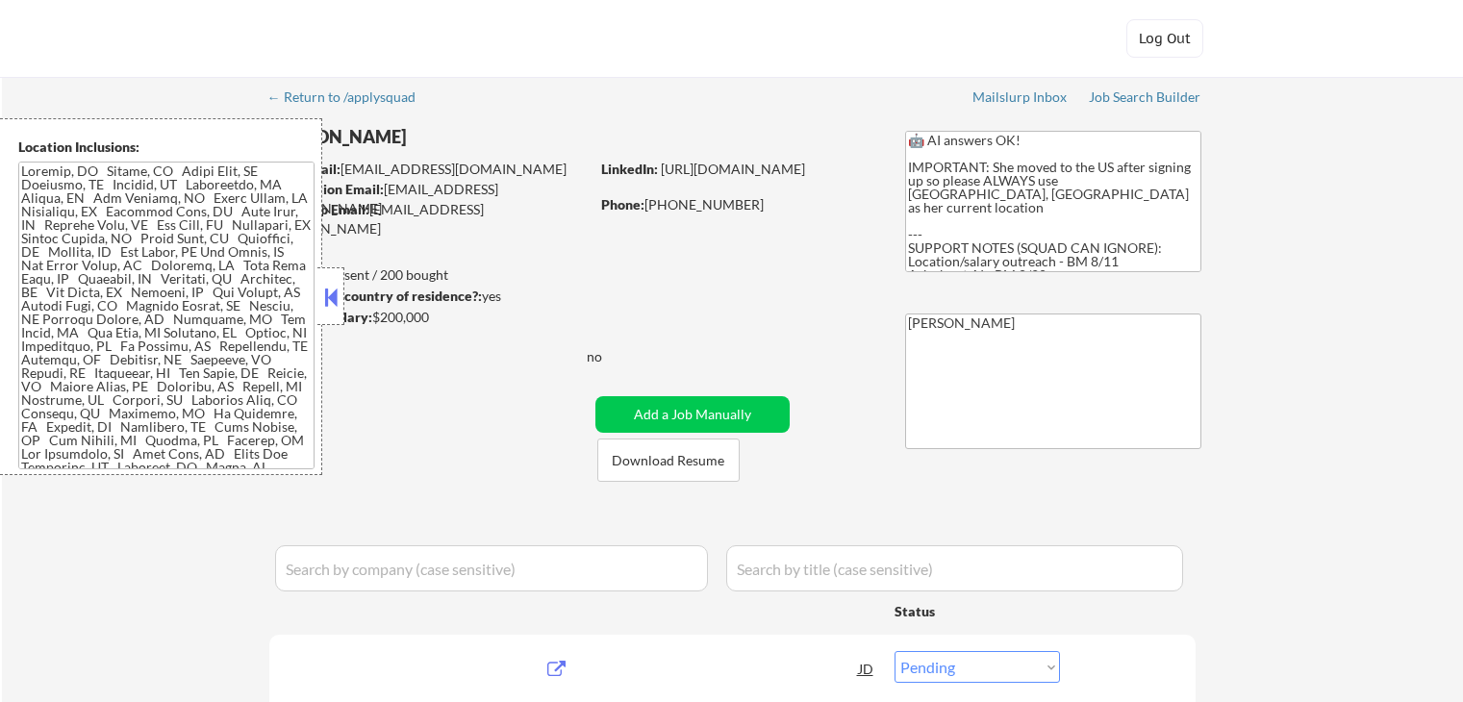  Describe the element at coordinates (425, 296) in the screenshot. I see `div: yes` at that location.